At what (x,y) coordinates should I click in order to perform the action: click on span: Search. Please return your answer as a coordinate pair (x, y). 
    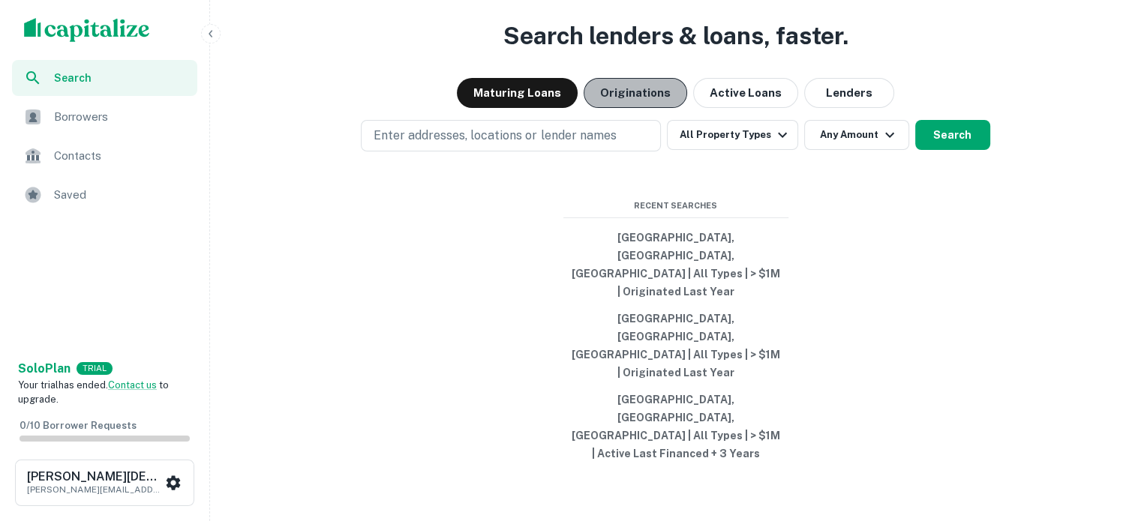
    Looking at the image, I should click on (121, 78).